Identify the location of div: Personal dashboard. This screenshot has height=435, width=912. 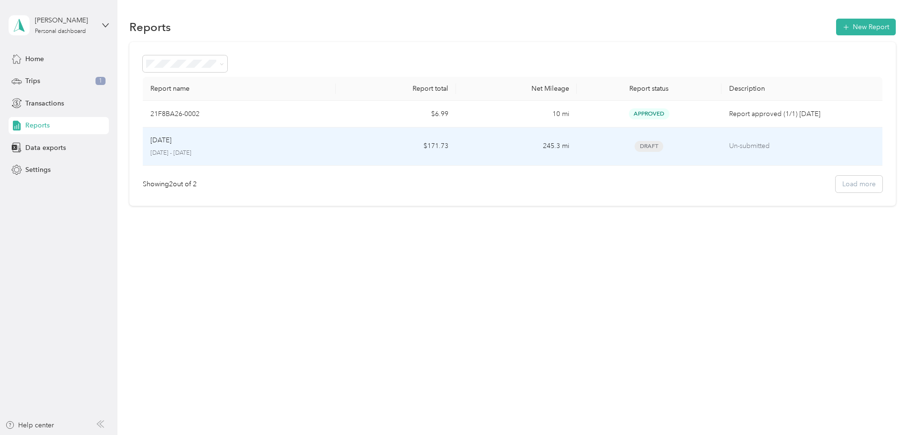
(60, 32).